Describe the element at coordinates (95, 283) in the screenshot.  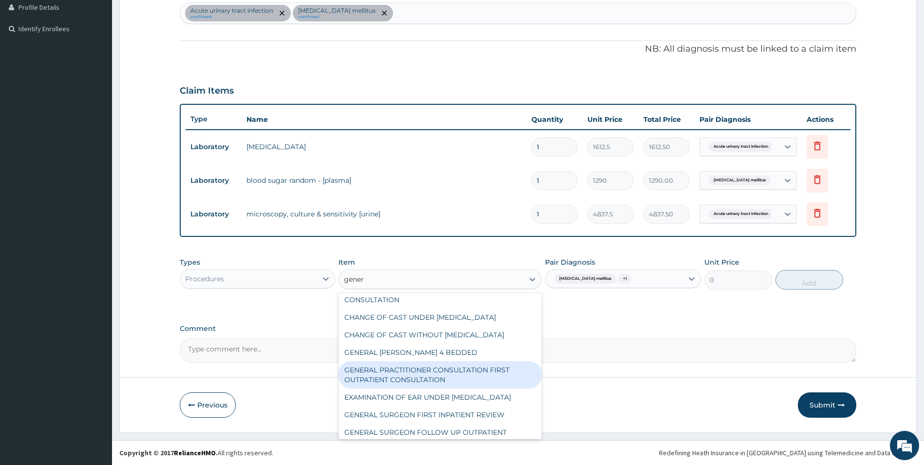
I see `textarea: Type your message and hit 'Enter'` at that location.